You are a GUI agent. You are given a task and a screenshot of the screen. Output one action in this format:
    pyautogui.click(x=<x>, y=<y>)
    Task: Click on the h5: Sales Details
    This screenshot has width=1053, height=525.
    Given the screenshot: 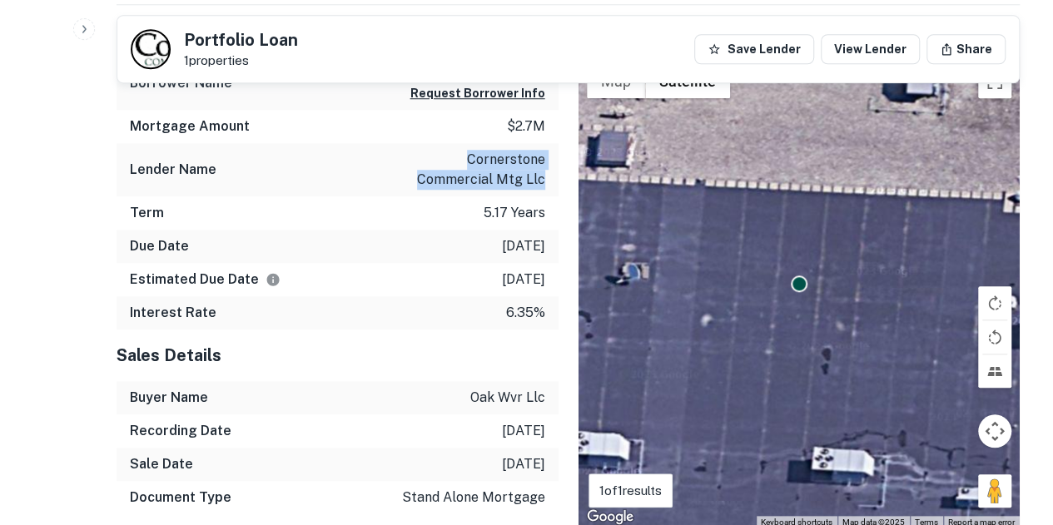 What is the action you would take?
    pyautogui.click(x=337, y=355)
    